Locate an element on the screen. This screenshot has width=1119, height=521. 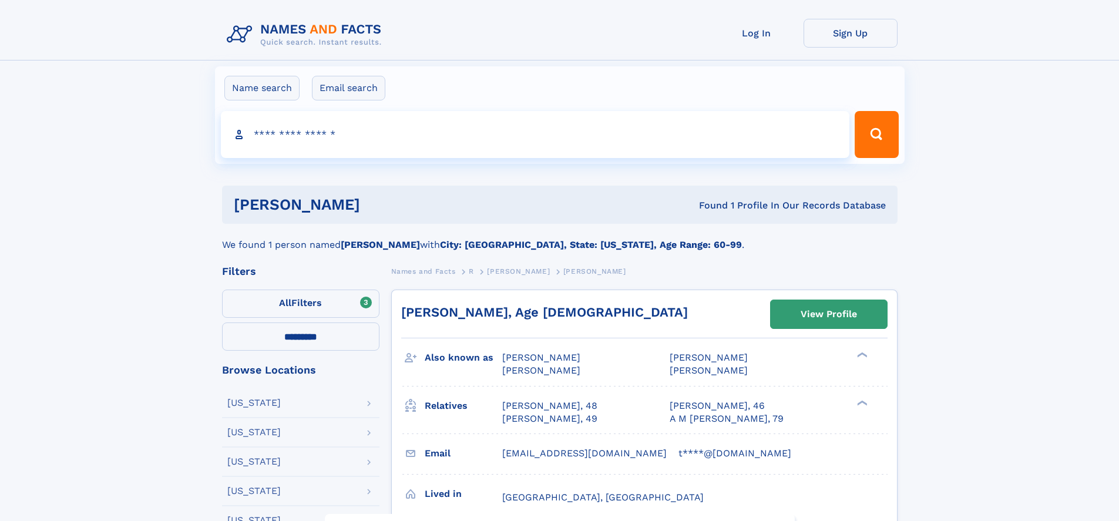
button: Search Button is located at coordinates (877, 135).